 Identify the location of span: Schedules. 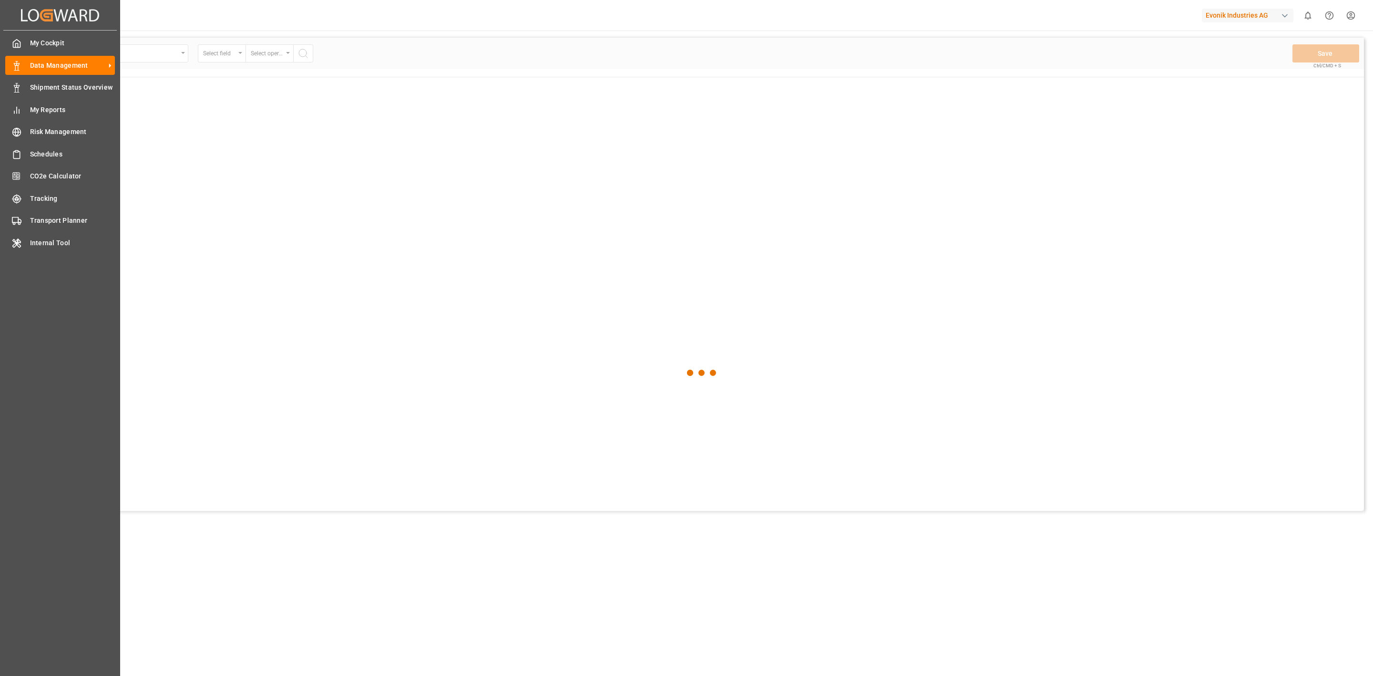
(72, 154).